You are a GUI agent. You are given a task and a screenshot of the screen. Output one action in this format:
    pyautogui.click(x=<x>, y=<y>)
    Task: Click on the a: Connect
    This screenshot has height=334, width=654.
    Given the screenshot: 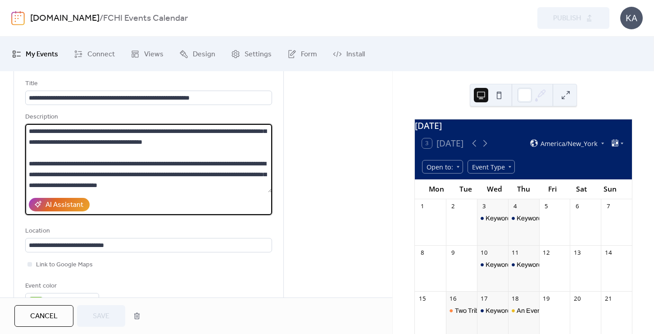 What is the action you would take?
    pyautogui.click(x=94, y=54)
    